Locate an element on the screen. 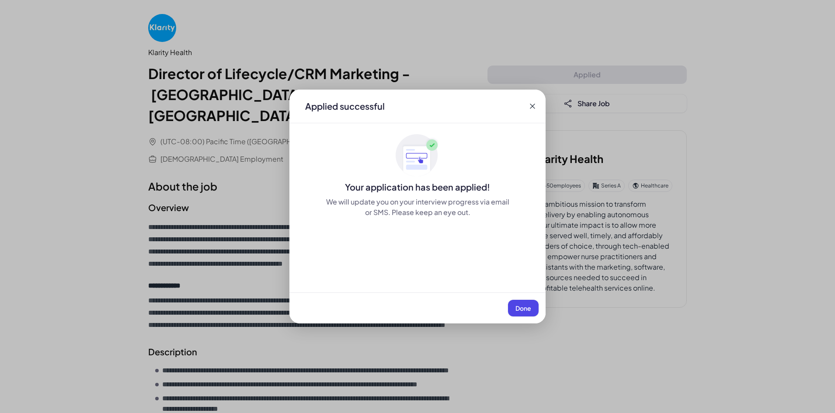  div: Your application has been applied! is located at coordinates (417, 187).